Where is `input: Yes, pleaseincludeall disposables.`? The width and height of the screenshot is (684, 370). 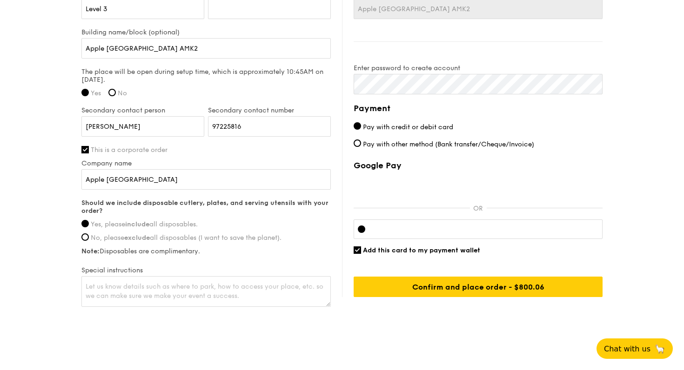
input: Yes, pleaseincludeall disposables. is located at coordinates (85, 224).